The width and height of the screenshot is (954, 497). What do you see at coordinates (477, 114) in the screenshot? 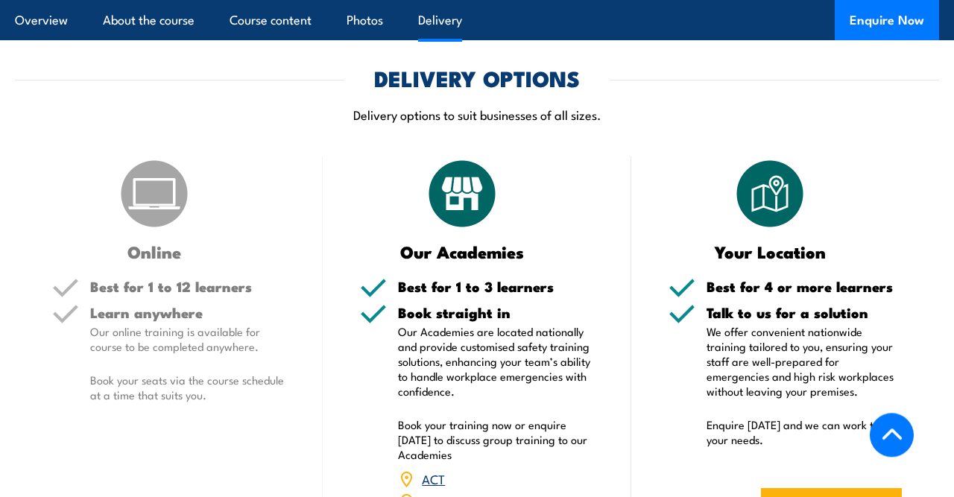
I see `p: Delivery options to suit businesses of all sizes.` at bounding box center [477, 114].